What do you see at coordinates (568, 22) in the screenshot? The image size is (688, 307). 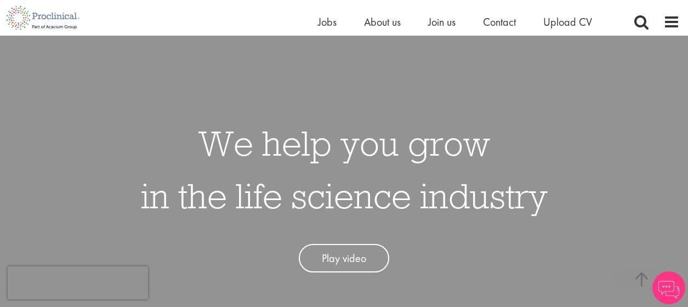 I see `a: Upload CV` at bounding box center [568, 22].